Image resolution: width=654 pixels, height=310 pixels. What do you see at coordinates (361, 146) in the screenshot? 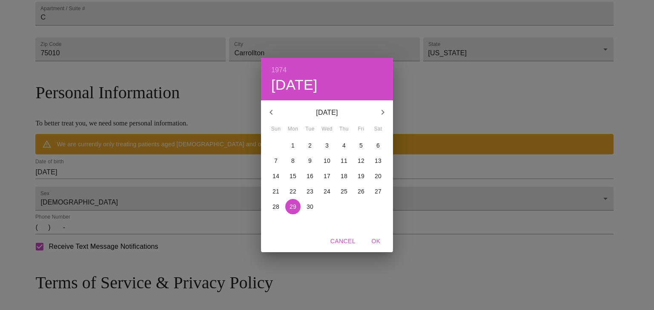
I see `p: 5` at bounding box center [361, 146].